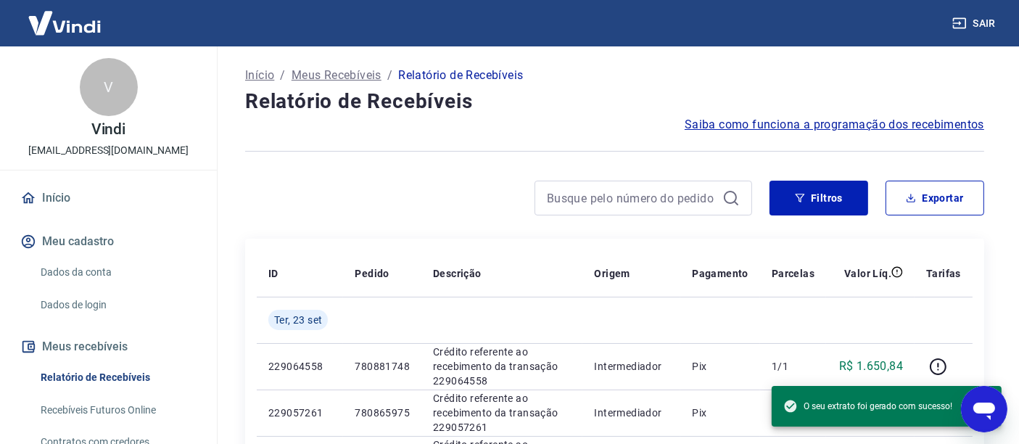 The height and width of the screenshot is (444, 1019). What do you see at coordinates (298, 320) in the screenshot?
I see `span: Ter, 23 set` at bounding box center [298, 320].